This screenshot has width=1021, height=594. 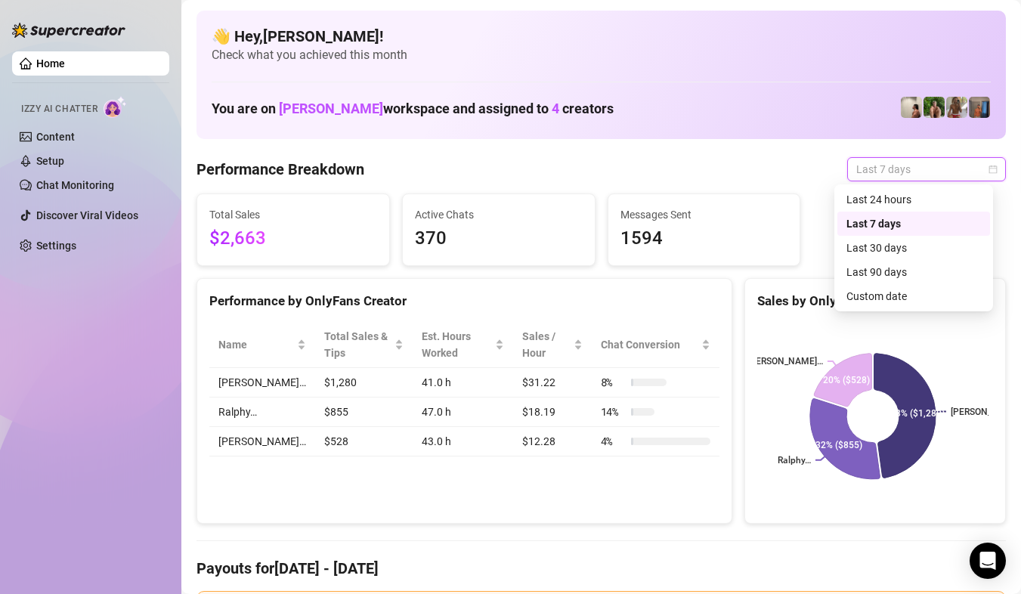 What do you see at coordinates (913, 272) in the screenshot?
I see `div: Last 90 days` at bounding box center [913, 272].